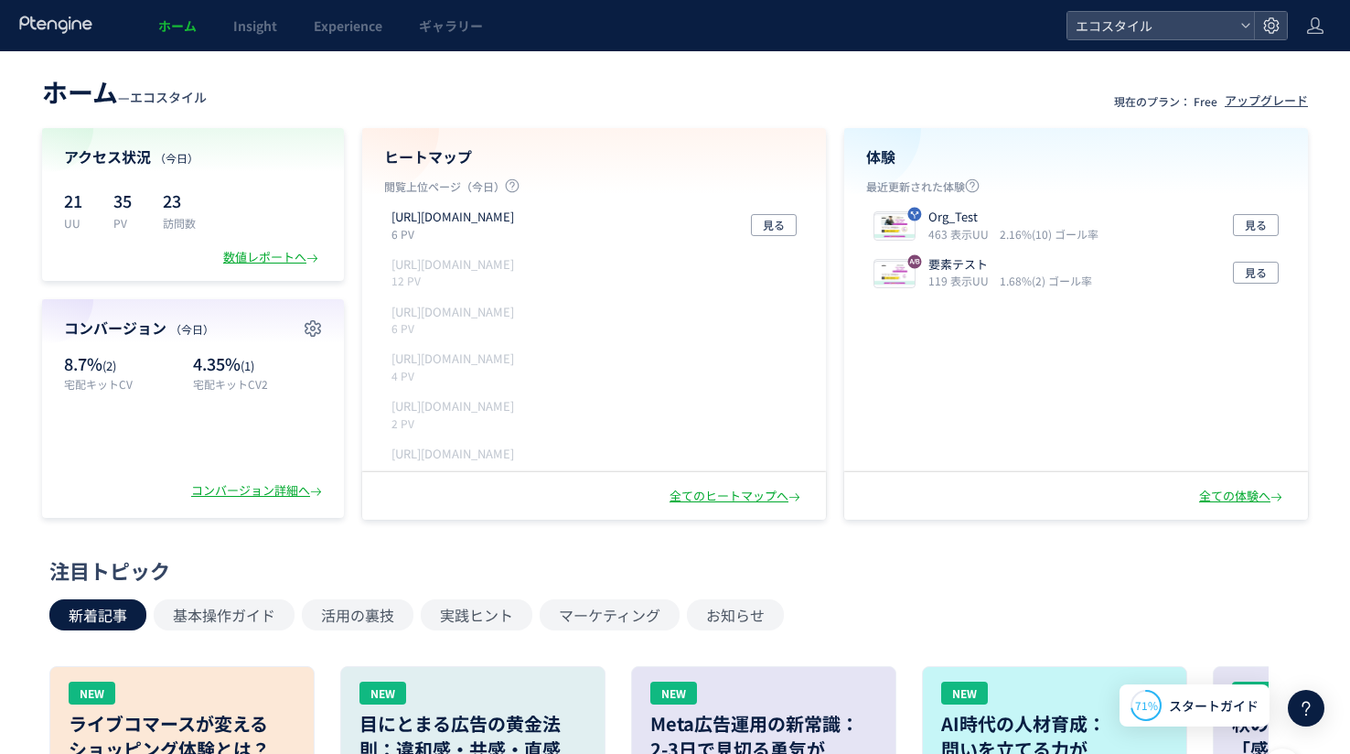 This screenshot has height=754, width=1350. I want to click on p: 4.35%, so click(257, 364).